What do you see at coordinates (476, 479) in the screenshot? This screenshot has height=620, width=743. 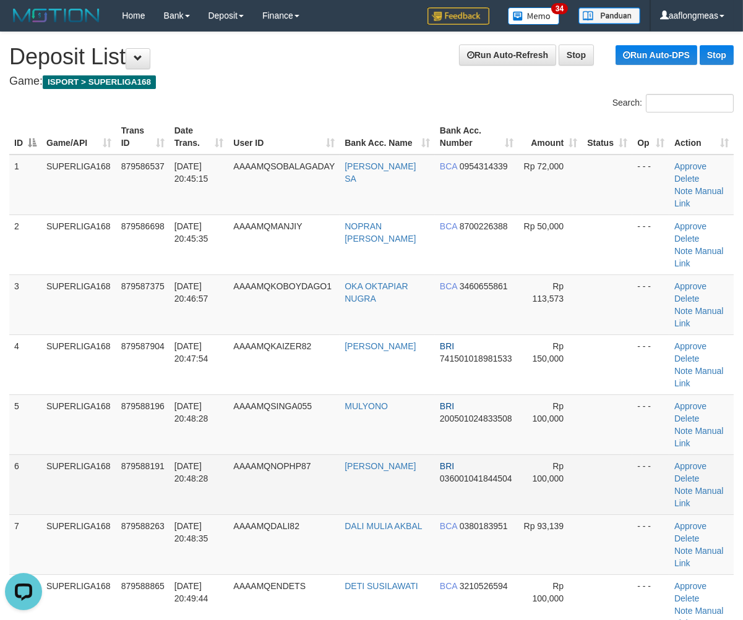 I see `span: Copy 036001041844504 to clipboard` at bounding box center [476, 479].